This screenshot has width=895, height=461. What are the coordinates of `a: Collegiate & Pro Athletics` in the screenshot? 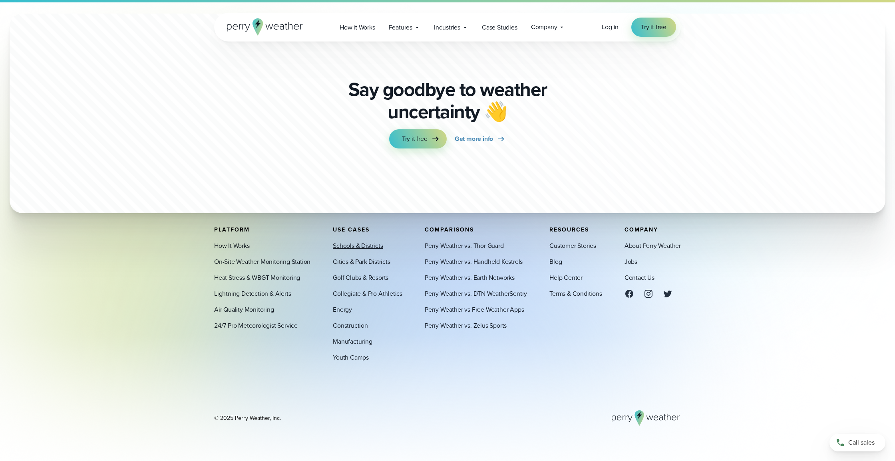 It's located at (368, 294).